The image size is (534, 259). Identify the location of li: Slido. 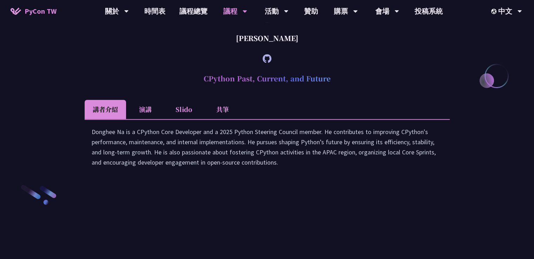
(184, 109).